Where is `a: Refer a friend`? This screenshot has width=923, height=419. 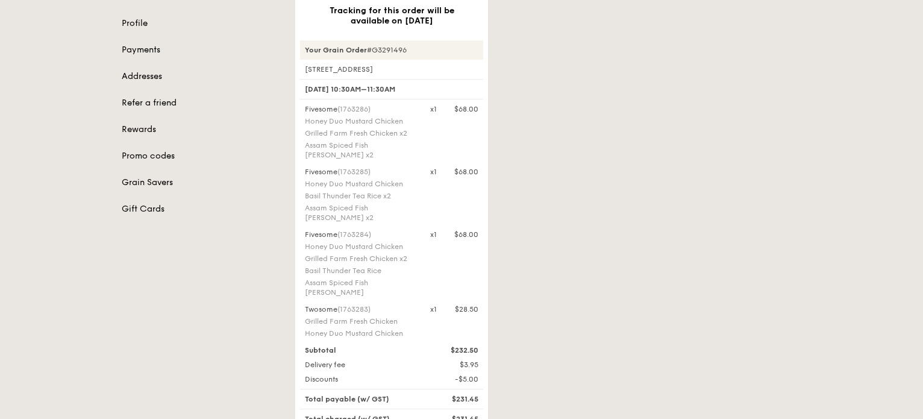
a: Refer a friend is located at coordinates (201, 103).